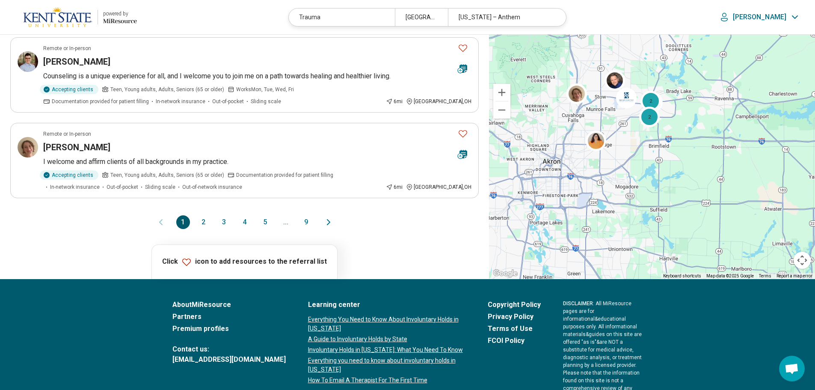 This screenshot has width=815, height=390. What do you see at coordinates (765, 276) in the screenshot?
I see `a: Terms (opens in new tab)` at bounding box center [765, 276].